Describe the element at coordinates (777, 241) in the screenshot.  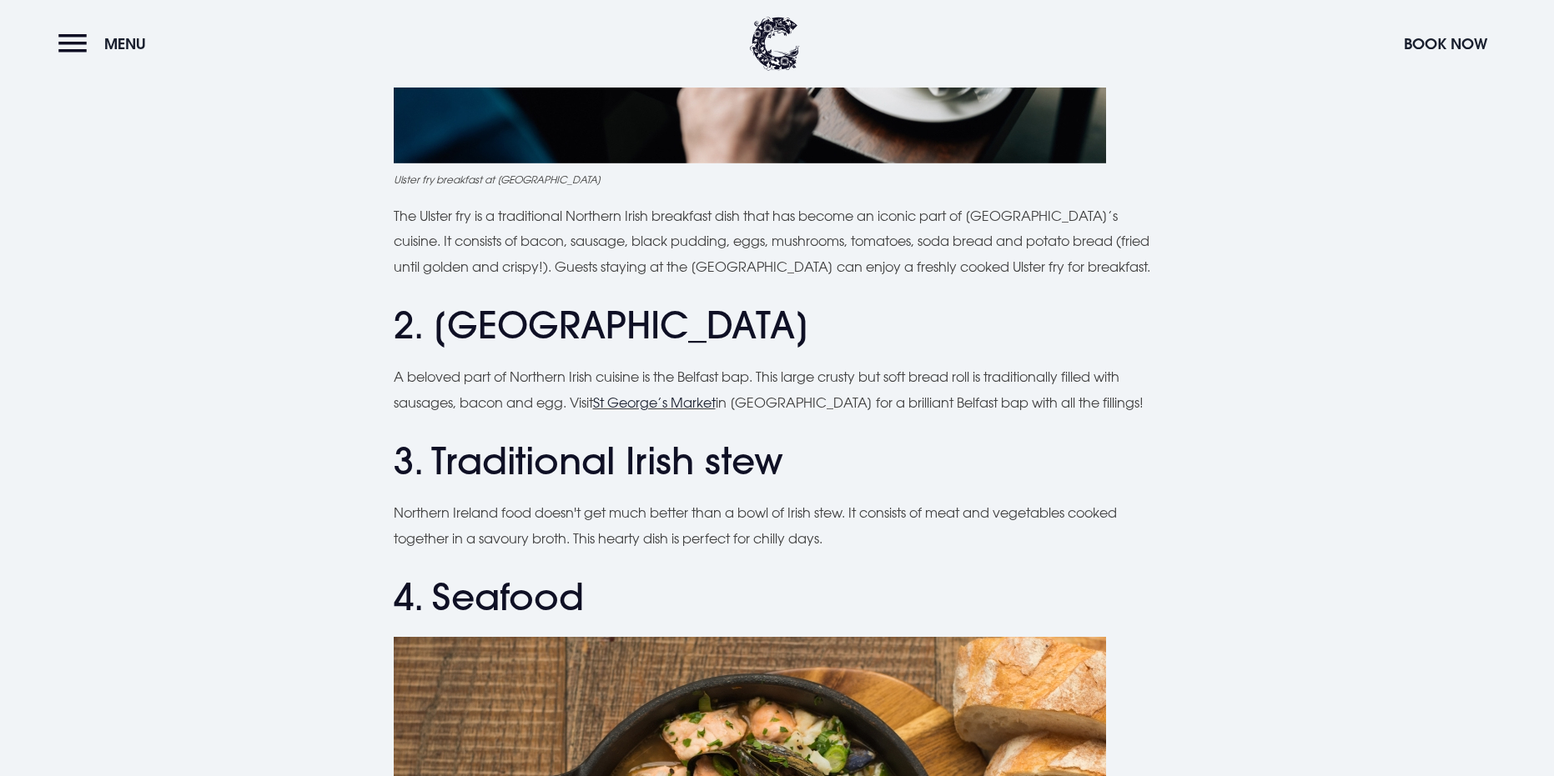
I see `p: The Ulster fry is a traditional Northern Irish breakfast dish that has become an iconic part of [...` at that location.